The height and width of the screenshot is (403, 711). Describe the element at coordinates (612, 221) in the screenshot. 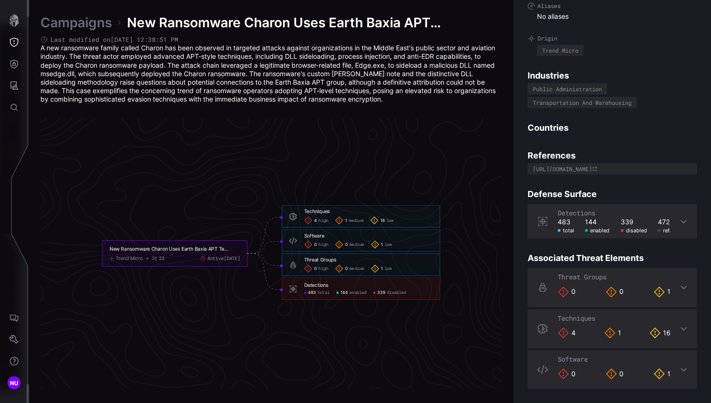

I see `div: Detections483 total144 enabled339 disabled472 ref.` at that location.